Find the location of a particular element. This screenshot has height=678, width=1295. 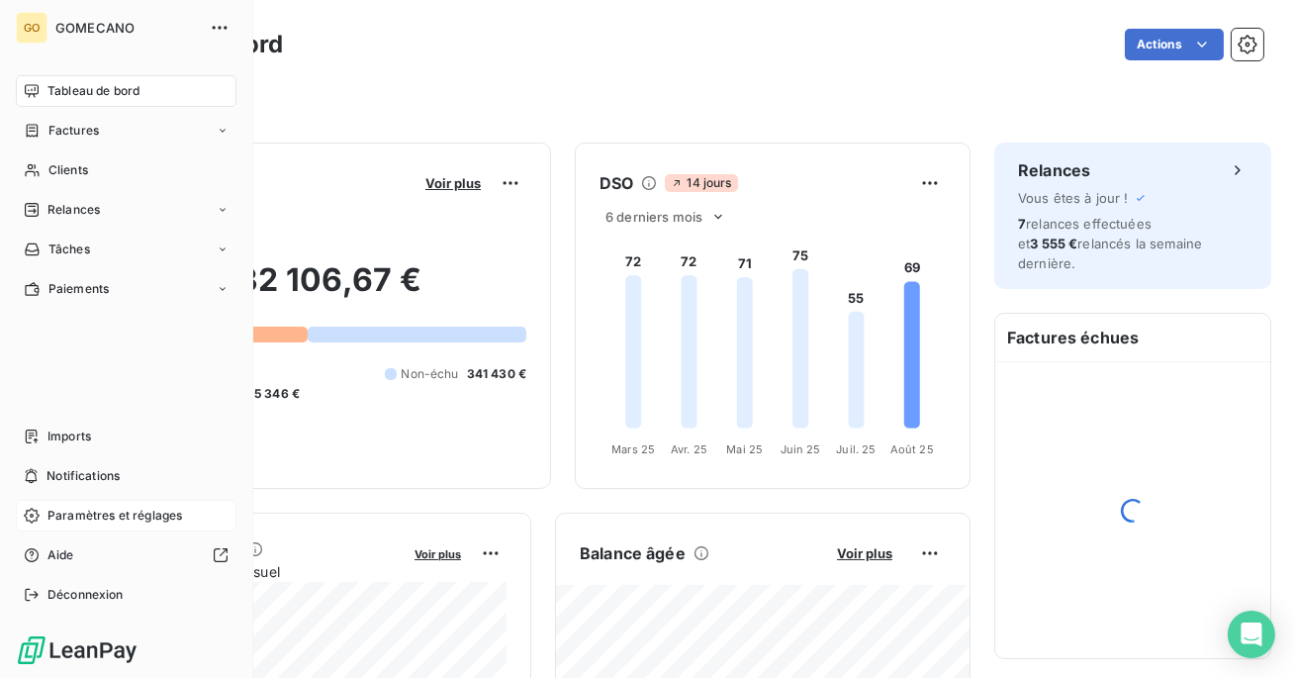

tspan: Juil. 25 is located at coordinates (856, 449).